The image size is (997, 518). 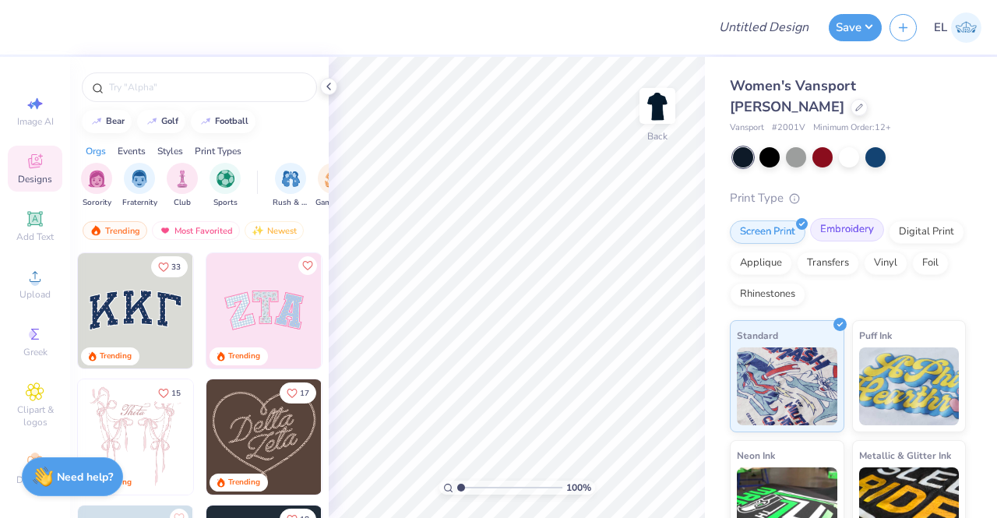 What do you see at coordinates (182, 178) in the screenshot?
I see `img: Club Image` at bounding box center [182, 178].